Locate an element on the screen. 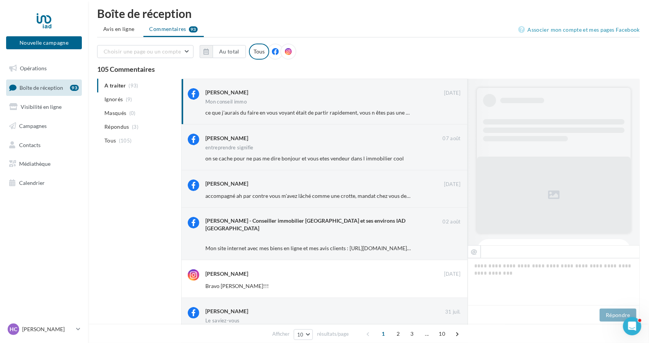  span: Campagnes is located at coordinates (33, 126).